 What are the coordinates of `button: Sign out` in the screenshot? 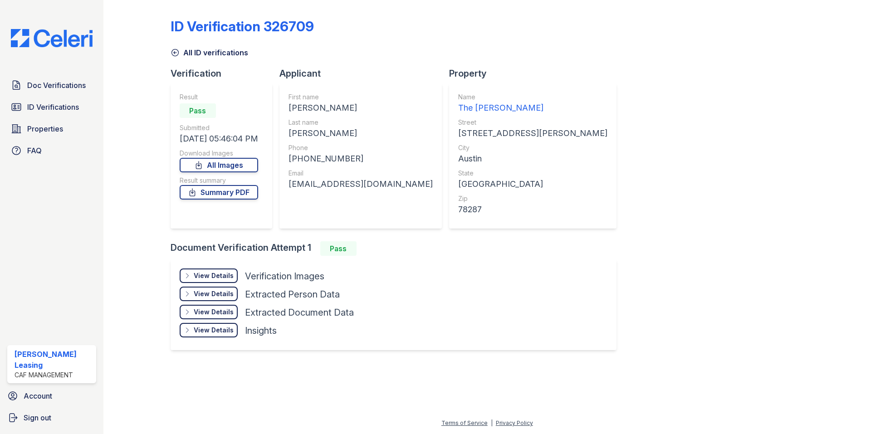 It's located at (52, 418).